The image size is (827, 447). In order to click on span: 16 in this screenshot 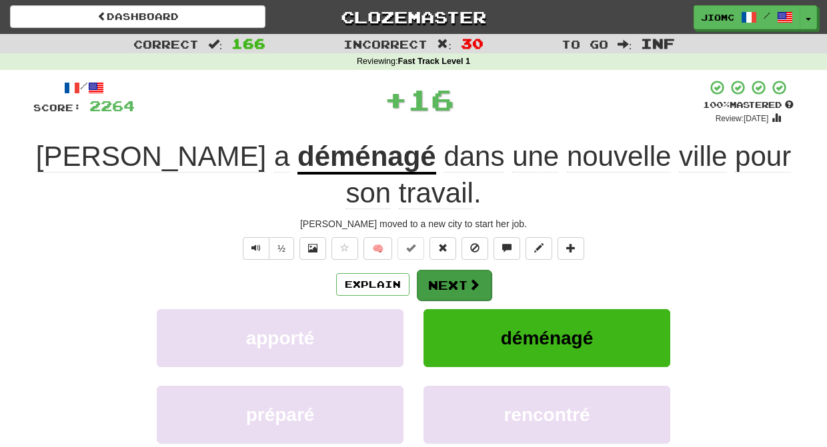, I will do `click(431, 99)`.